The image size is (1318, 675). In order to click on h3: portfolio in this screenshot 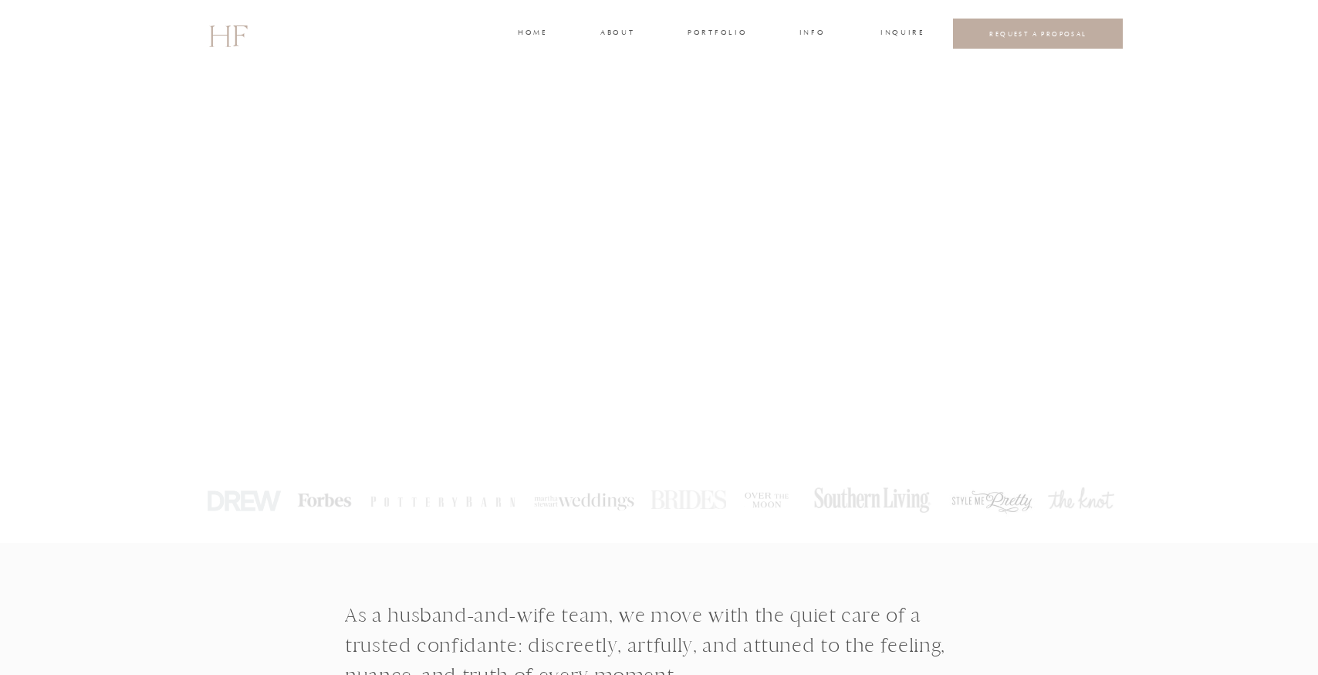, I will do `click(716, 34)`.